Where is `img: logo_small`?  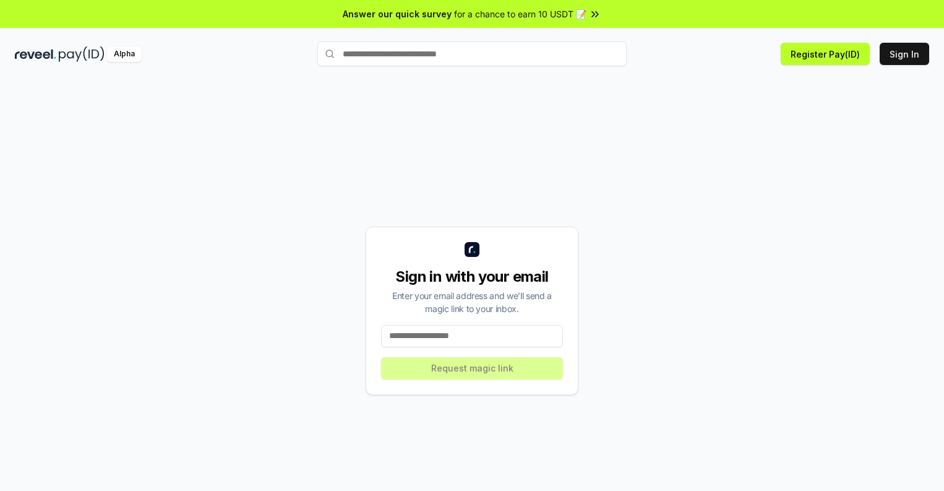 img: logo_small is located at coordinates (472, 249).